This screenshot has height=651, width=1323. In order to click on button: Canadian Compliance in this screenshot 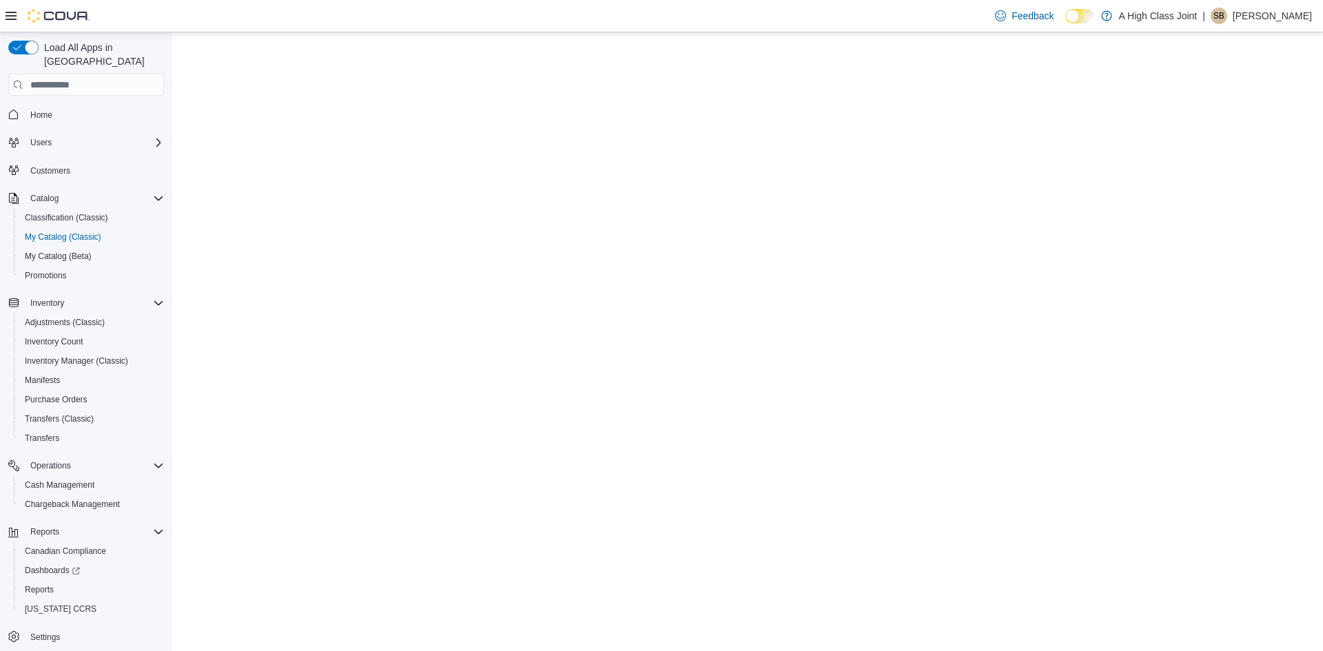, I will do `click(92, 551)`.